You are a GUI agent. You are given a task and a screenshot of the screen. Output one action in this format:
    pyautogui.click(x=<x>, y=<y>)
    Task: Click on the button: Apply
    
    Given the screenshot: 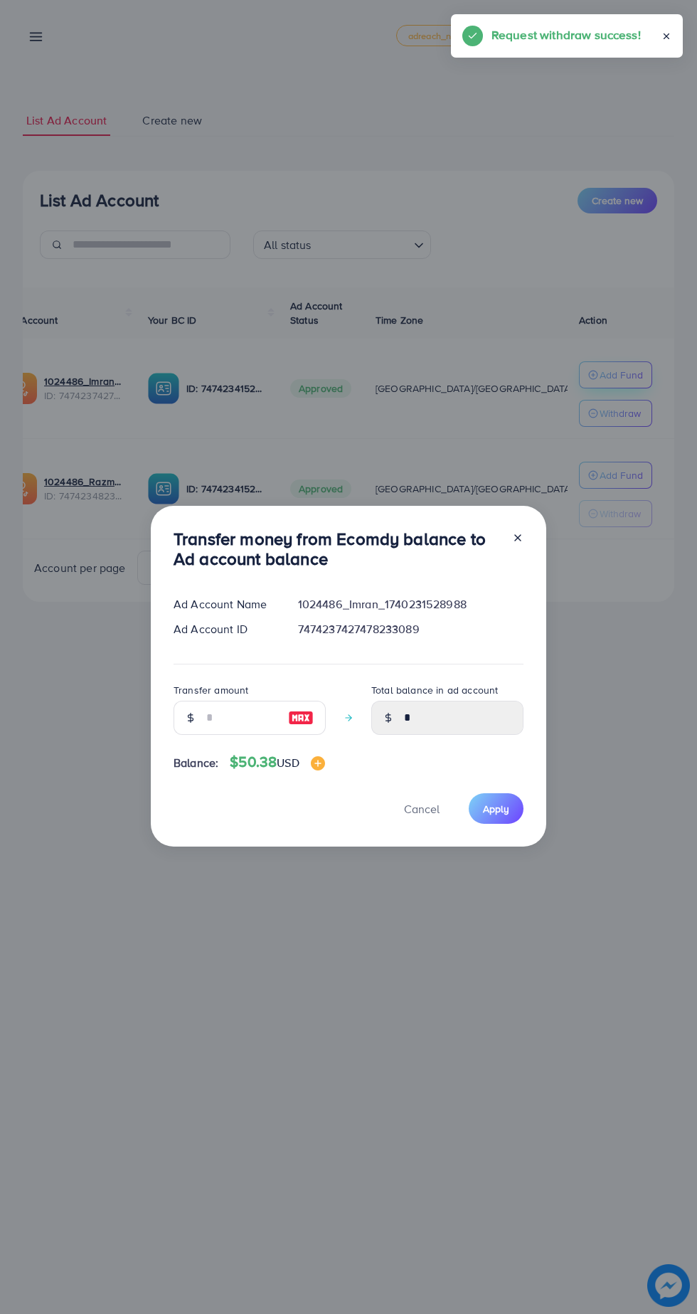 What is the action you would take?
    pyautogui.click(x=496, y=808)
    